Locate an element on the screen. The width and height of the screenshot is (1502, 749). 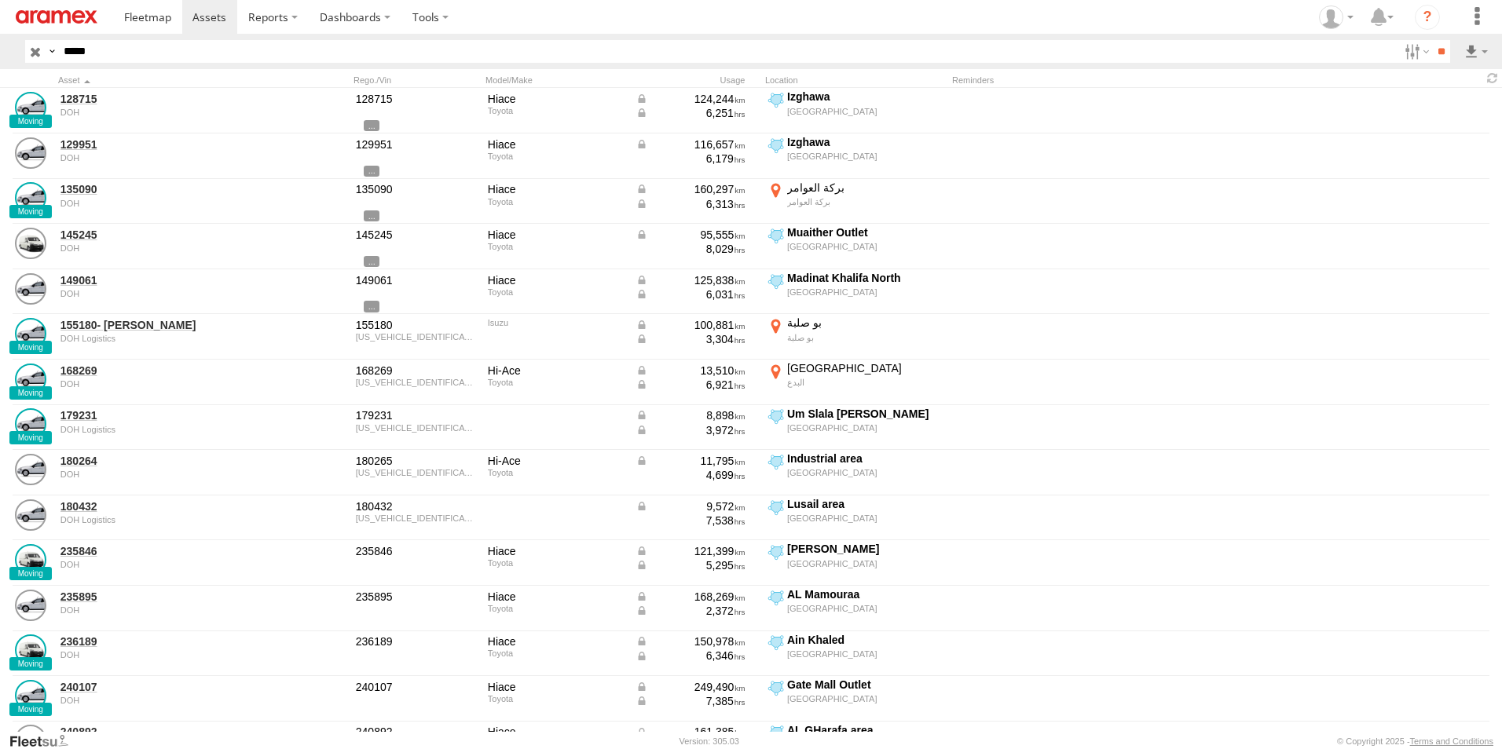
a: Terms and Conditions is located at coordinates (1452, 742).